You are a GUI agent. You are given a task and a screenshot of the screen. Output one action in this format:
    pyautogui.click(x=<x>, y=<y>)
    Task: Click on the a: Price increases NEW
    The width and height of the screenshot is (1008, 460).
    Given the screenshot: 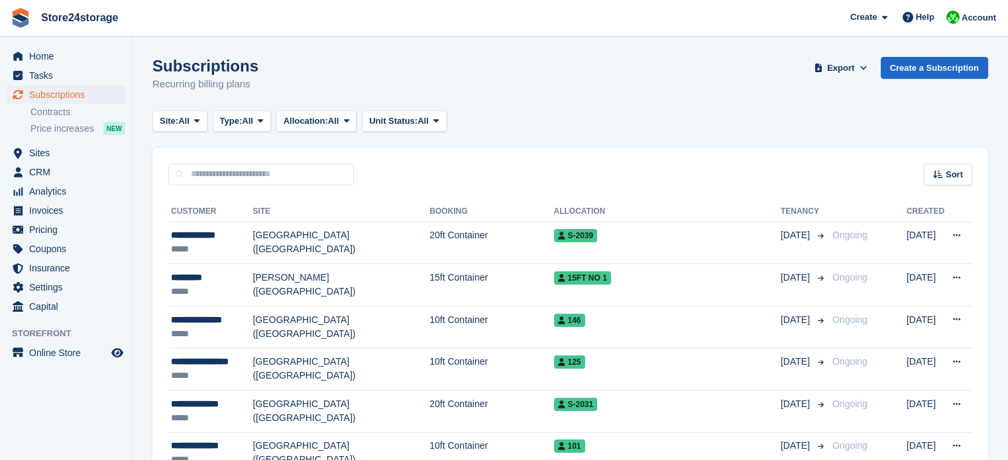 What is the action you would take?
    pyautogui.click(x=78, y=129)
    